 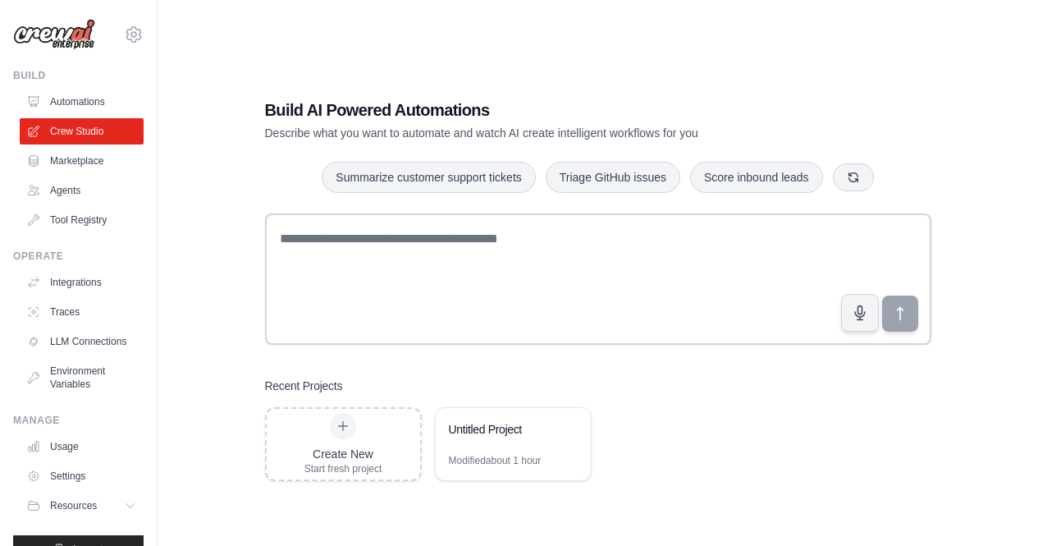 I want to click on h1: Build AI Powered Automations, so click(x=541, y=110).